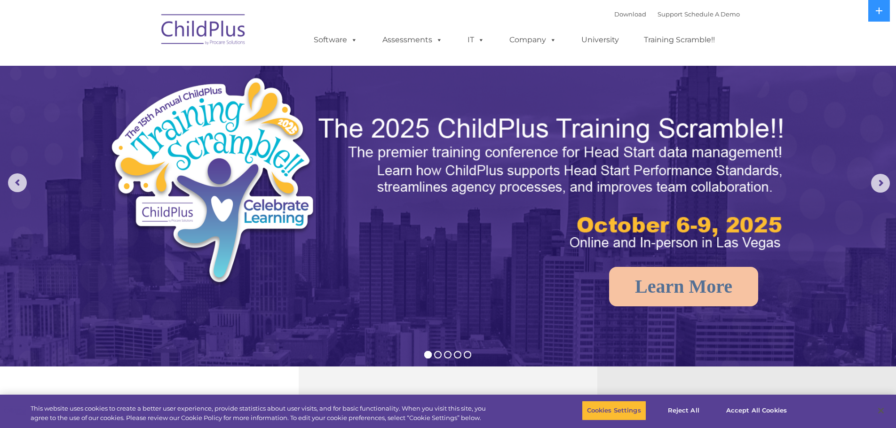  Describe the element at coordinates (614, 411) in the screenshot. I see `button: Cookies Settings` at that location.